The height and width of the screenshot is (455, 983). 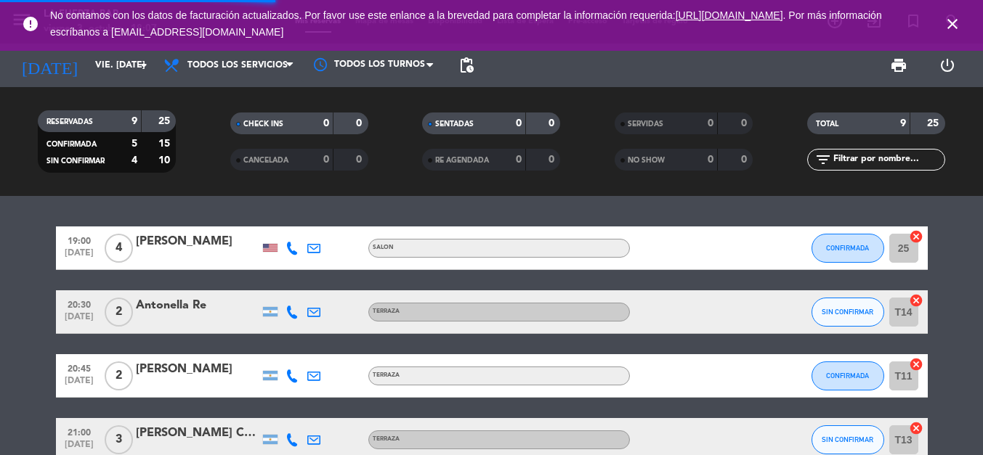 What do you see at coordinates (466, 23) in the screenshot?
I see `span: No contamos con los datos de facturación actualizados. Por favor use este enlance a la brevedad p...` at bounding box center [466, 23].